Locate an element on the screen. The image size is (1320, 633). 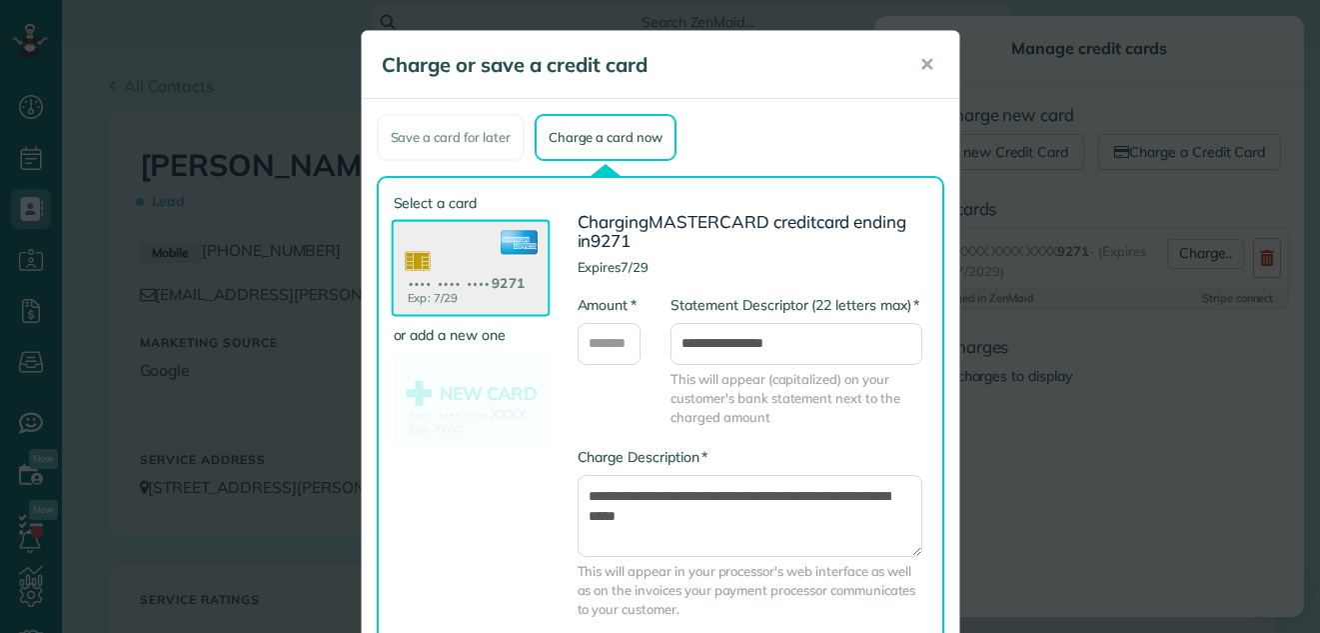
span: credit is located at coordinates (795, 221).